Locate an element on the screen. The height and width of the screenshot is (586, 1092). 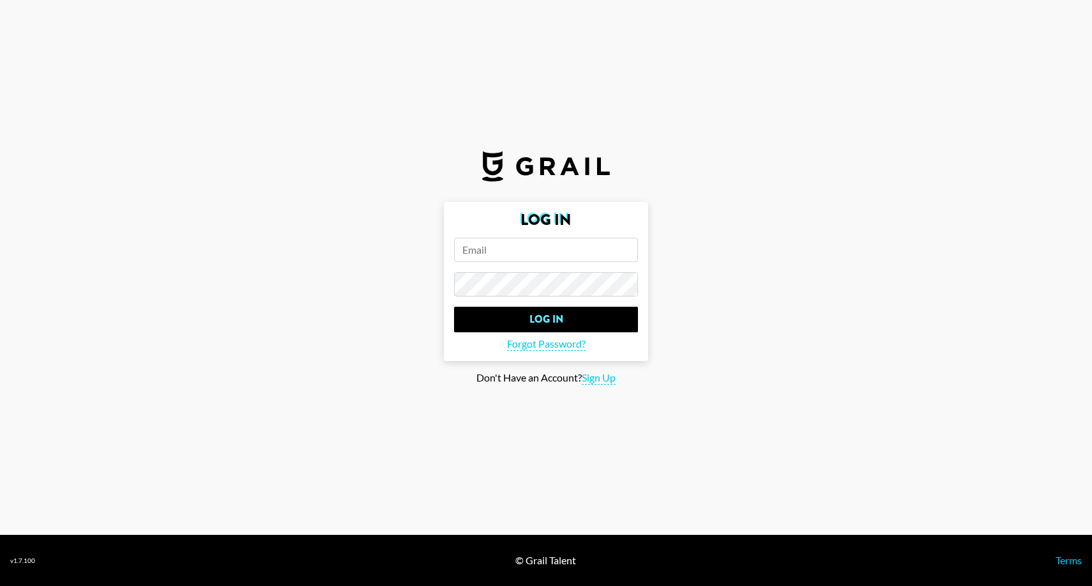
span: Forgot Password? is located at coordinates (546, 344).